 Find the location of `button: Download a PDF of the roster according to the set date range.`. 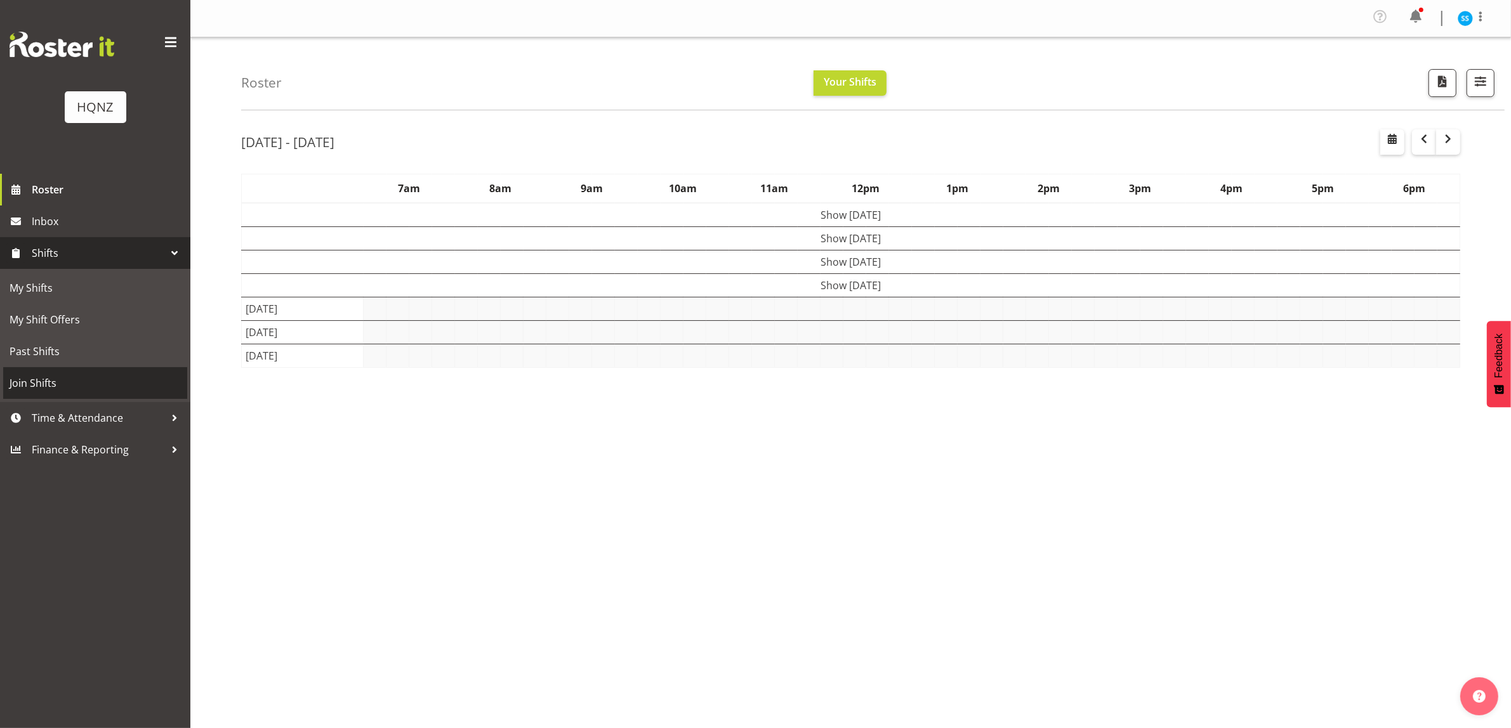

button: Download a PDF of the roster according to the set date range. is located at coordinates (1442, 83).